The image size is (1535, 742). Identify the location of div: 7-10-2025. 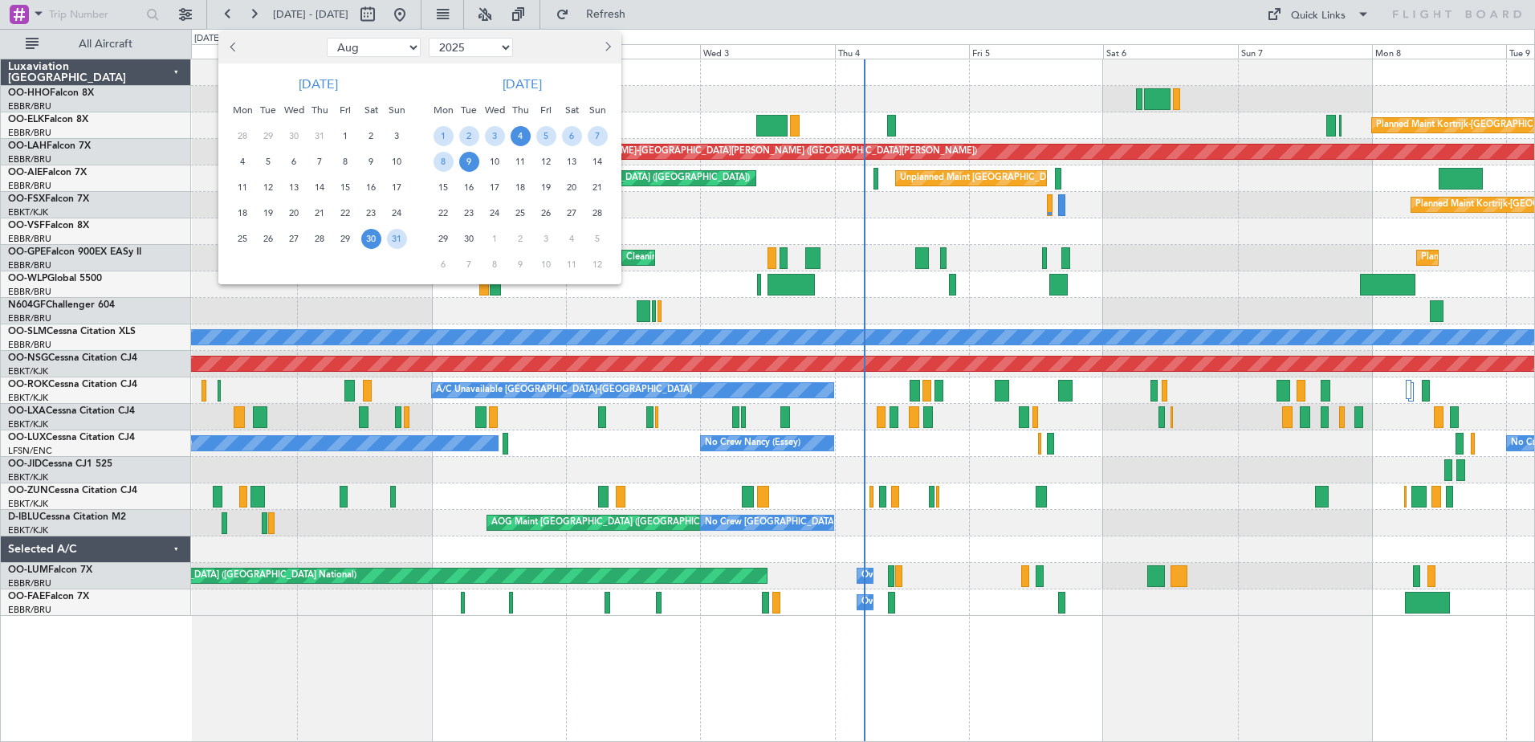
(469, 264).